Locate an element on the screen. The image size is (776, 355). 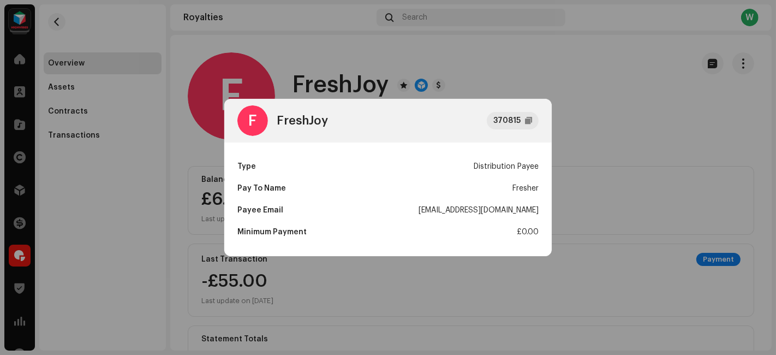
div: Payee Email is located at coordinates (260, 210).